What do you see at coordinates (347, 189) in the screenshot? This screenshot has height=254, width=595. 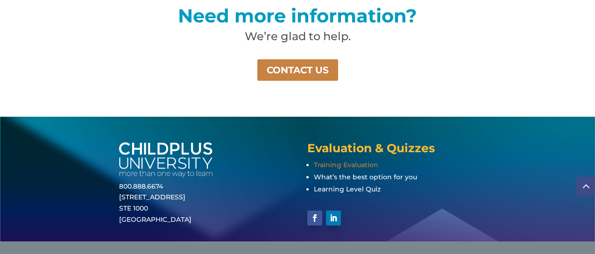 I see `span: Learning Level Quiz` at bounding box center [347, 189].